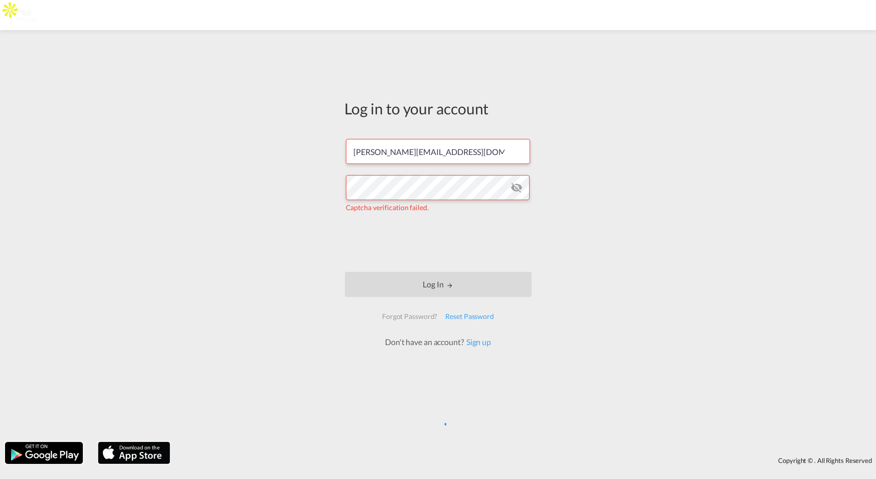 The image size is (876, 479). I want to click on img: google.png, so click(44, 453).